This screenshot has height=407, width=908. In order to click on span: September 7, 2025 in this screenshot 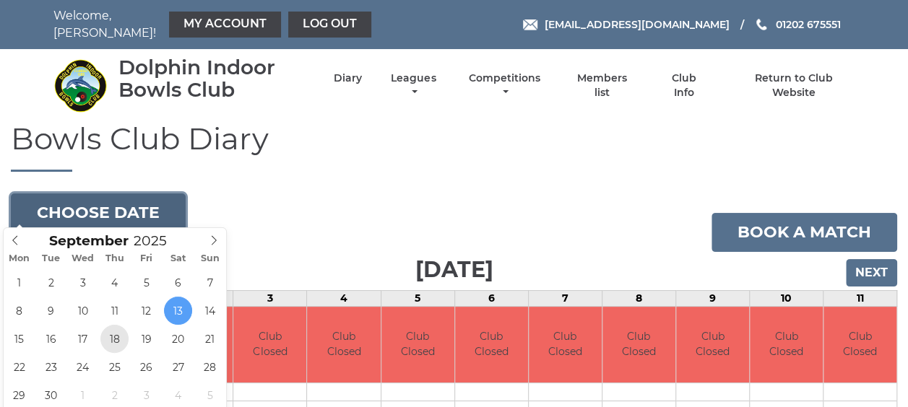, I will do `click(209, 282)`.